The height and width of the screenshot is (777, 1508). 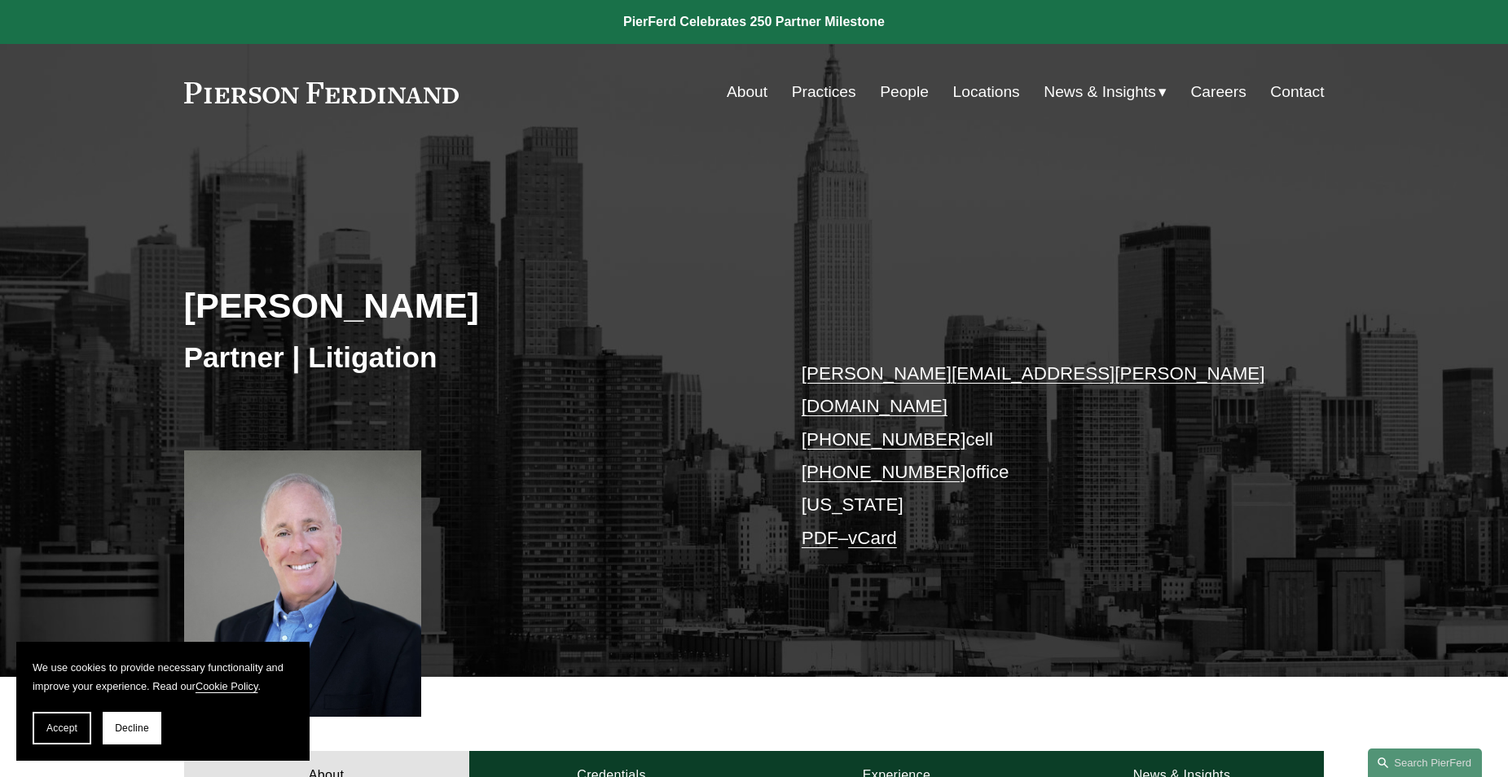 I want to click on h3: Partner | Litigation, so click(x=469, y=358).